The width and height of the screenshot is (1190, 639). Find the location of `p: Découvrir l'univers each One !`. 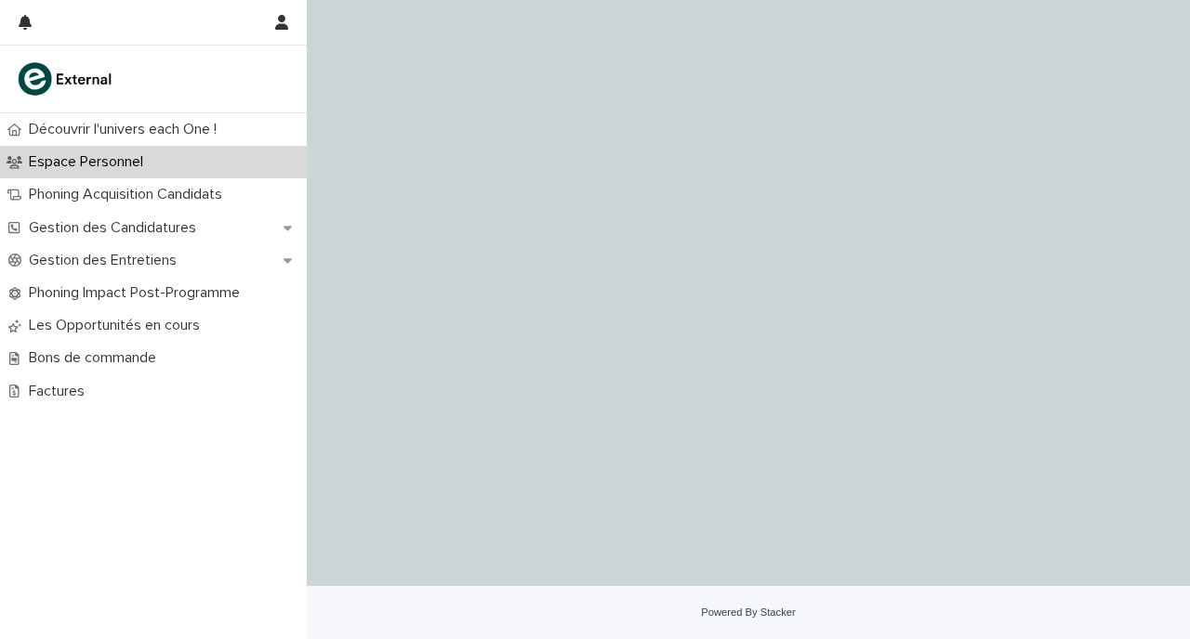

p: Découvrir l'univers each One ! is located at coordinates (126, 129).